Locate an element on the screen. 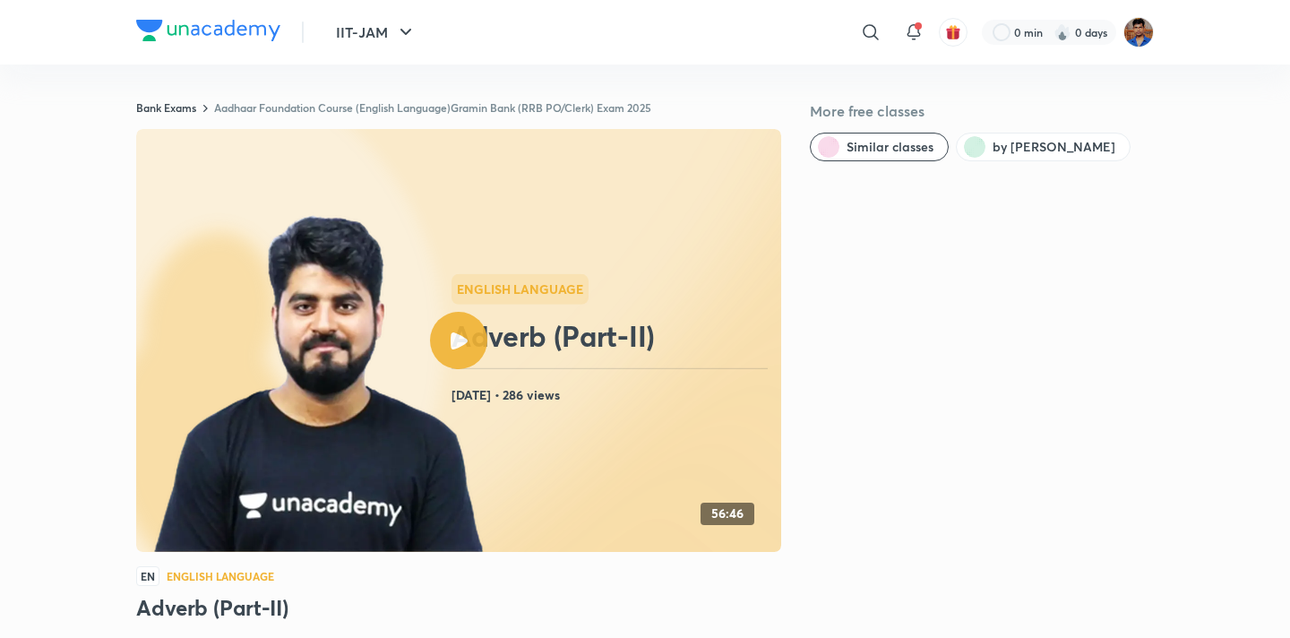 The width and height of the screenshot is (1290, 638). img: streak is located at coordinates (1062, 32).